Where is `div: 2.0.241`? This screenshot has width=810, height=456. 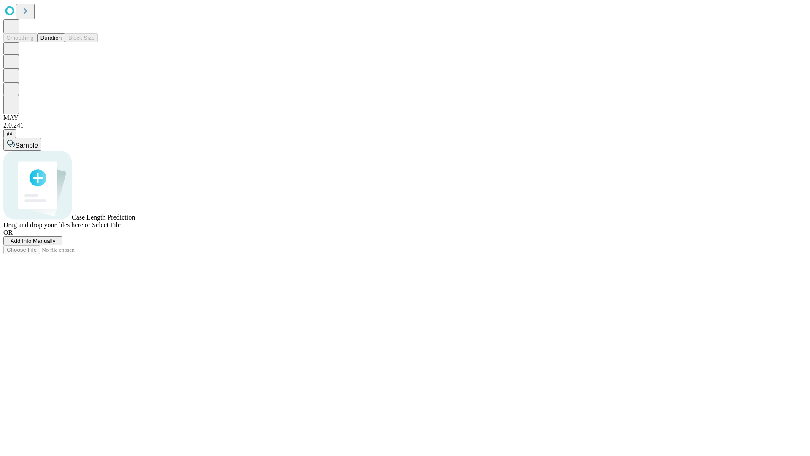
div: 2.0.241 is located at coordinates (405, 125).